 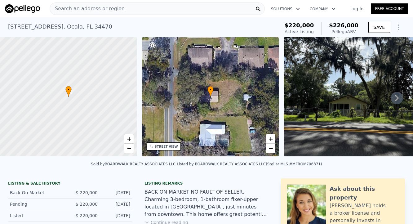 I want to click on div: Listed, so click(x=38, y=216).